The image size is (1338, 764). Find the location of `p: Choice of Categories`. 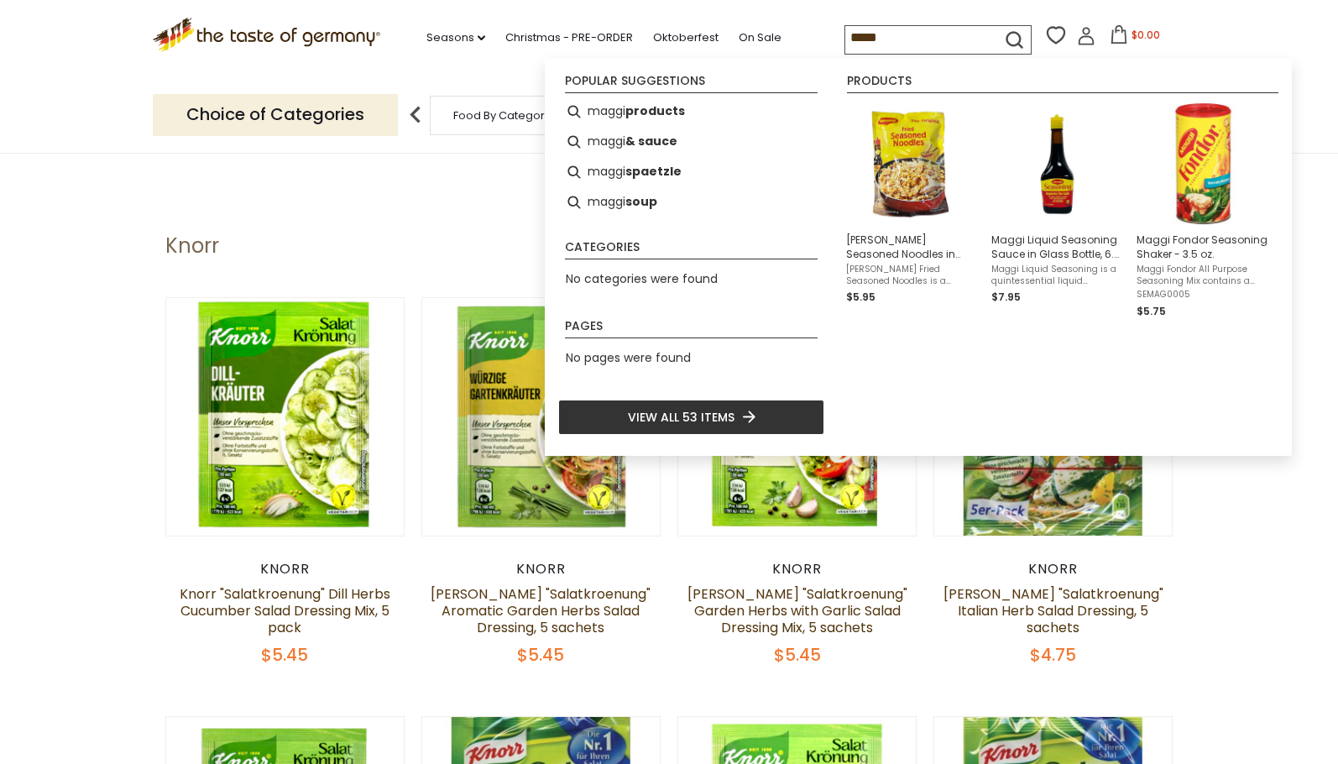

p: Choice of Categories is located at coordinates (275, 114).